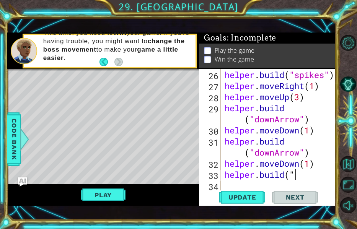 This screenshot has width=357, height=229. Describe the element at coordinates (348, 206) in the screenshot. I see `button: Unmute` at that location.